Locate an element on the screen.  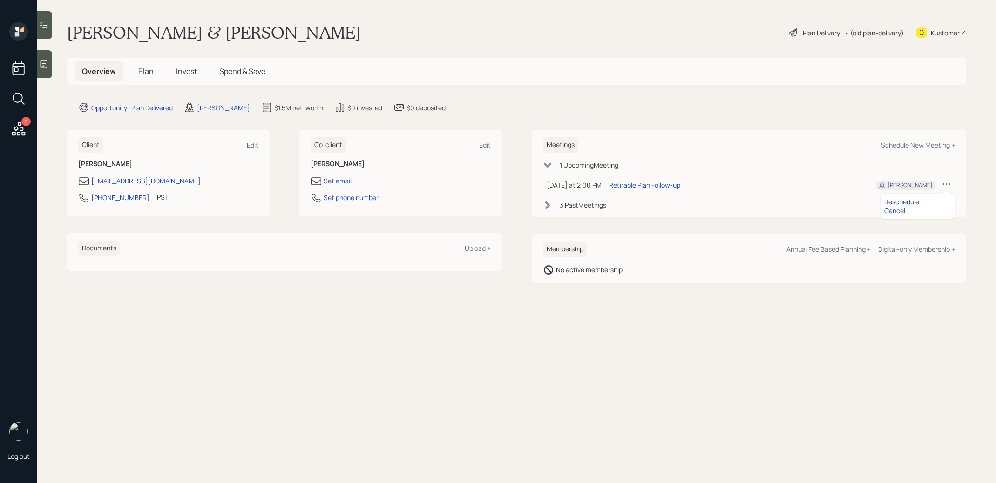
h6: Documents is located at coordinates (99, 248).